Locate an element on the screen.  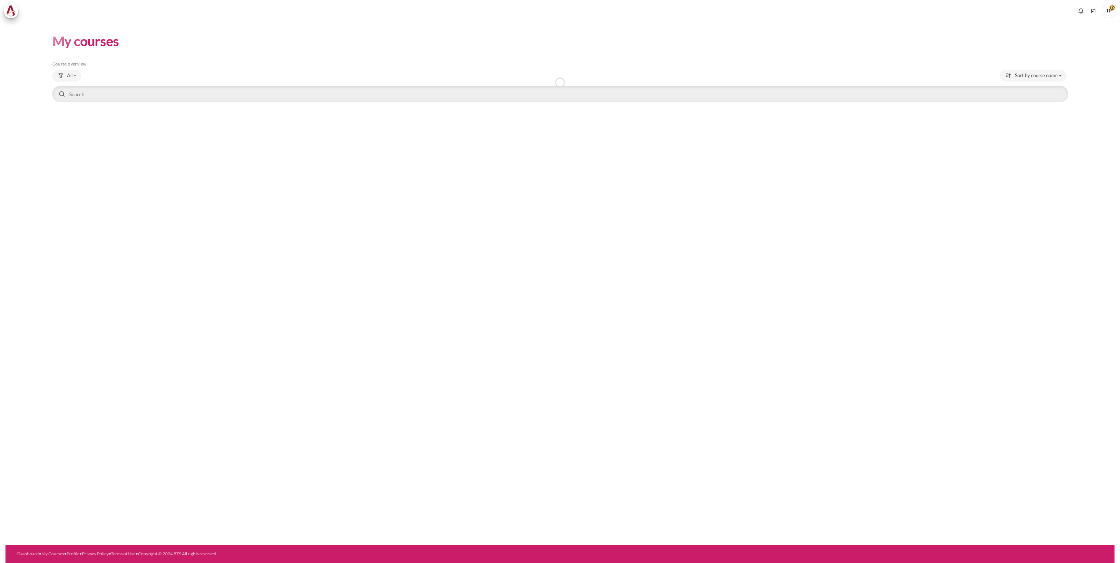
a: Privacy Policy is located at coordinates (95, 554).